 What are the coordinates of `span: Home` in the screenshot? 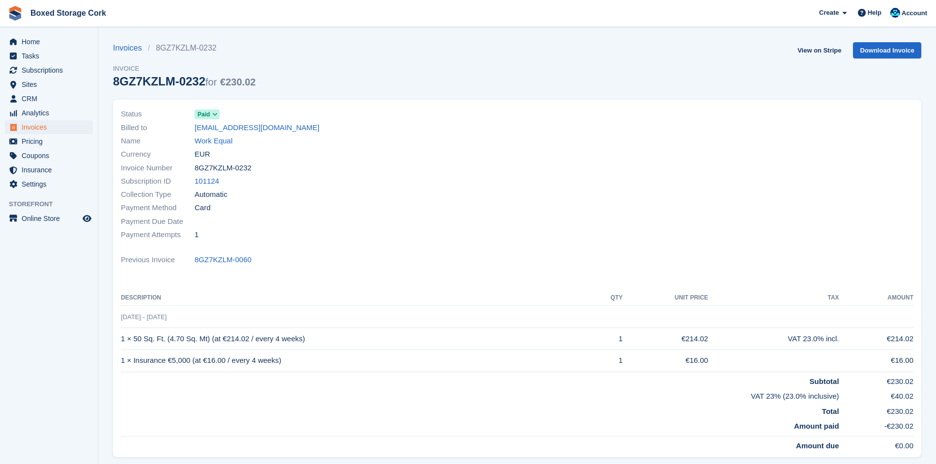 It's located at (51, 42).